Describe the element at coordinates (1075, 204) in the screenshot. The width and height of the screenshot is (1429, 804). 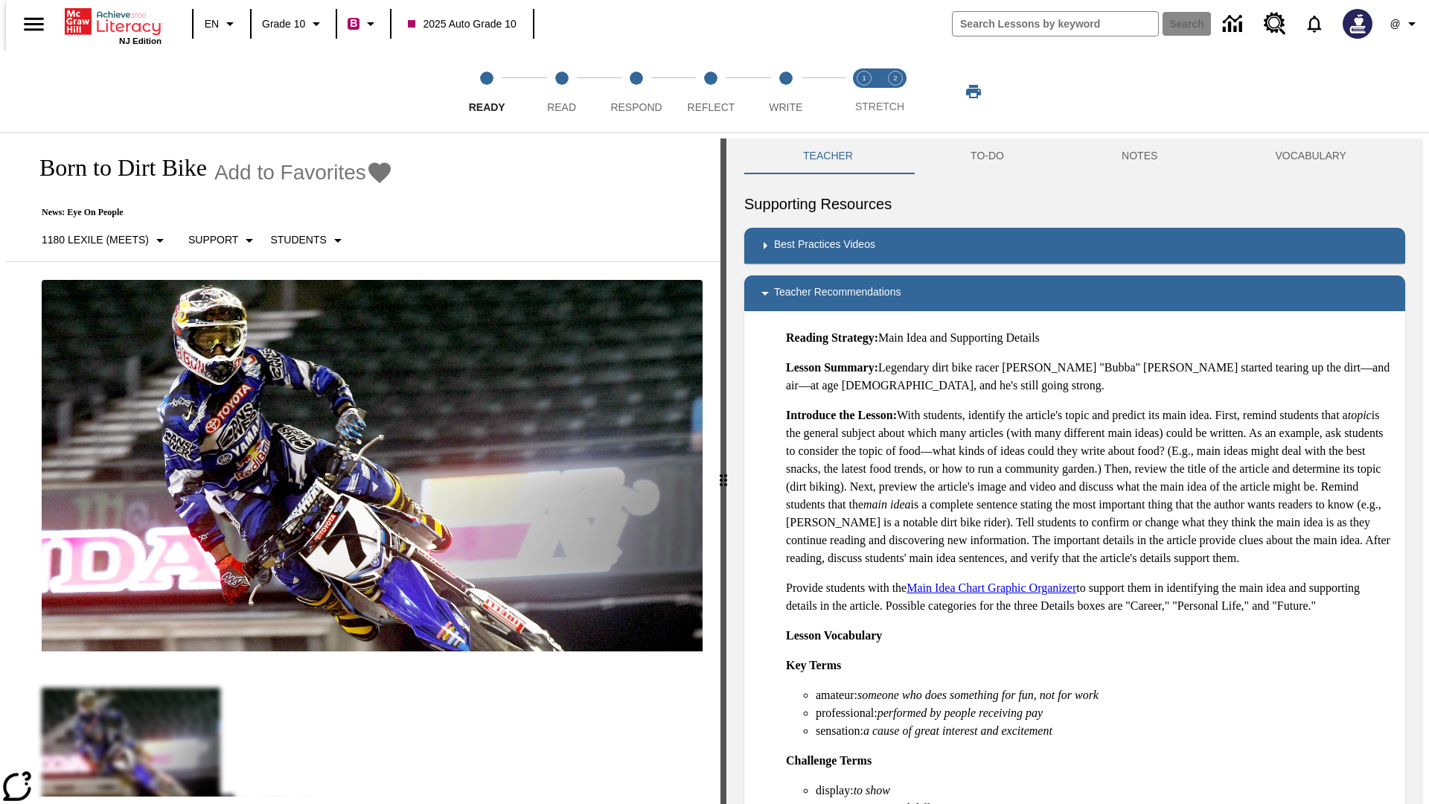
I see `h6: Supporting Resources` at that location.